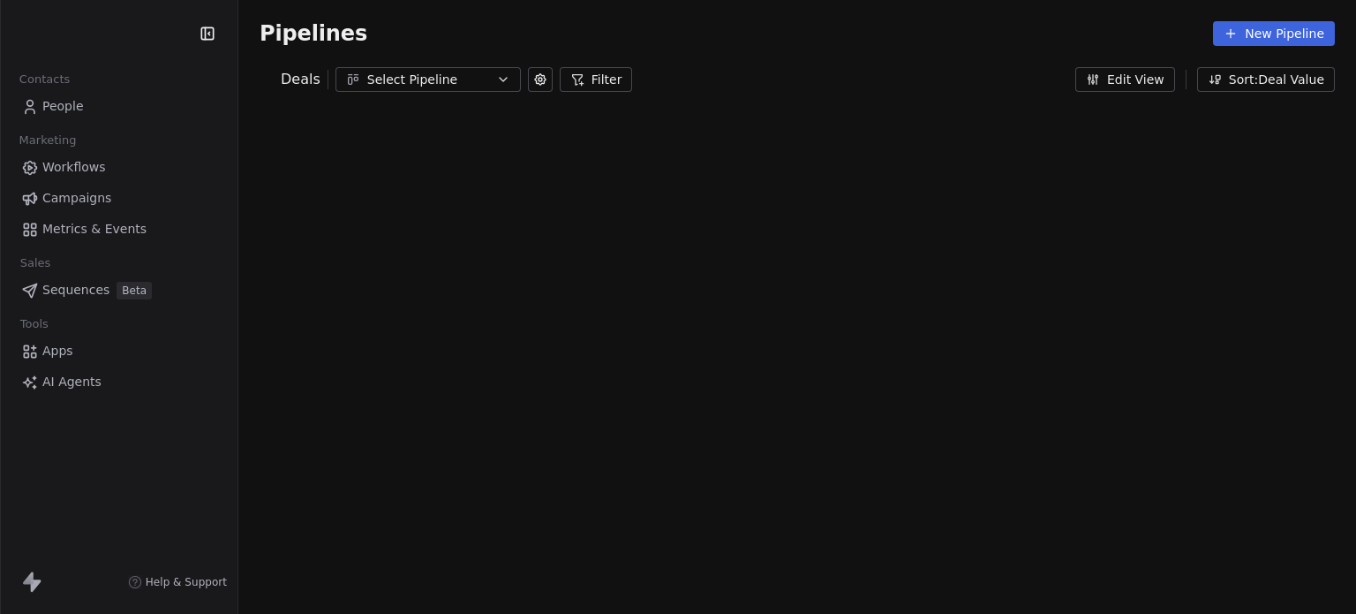 This screenshot has height=614, width=1356. I want to click on span: Tools, so click(34, 324).